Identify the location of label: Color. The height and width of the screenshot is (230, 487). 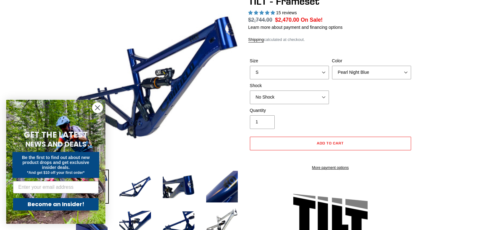
(371, 61).